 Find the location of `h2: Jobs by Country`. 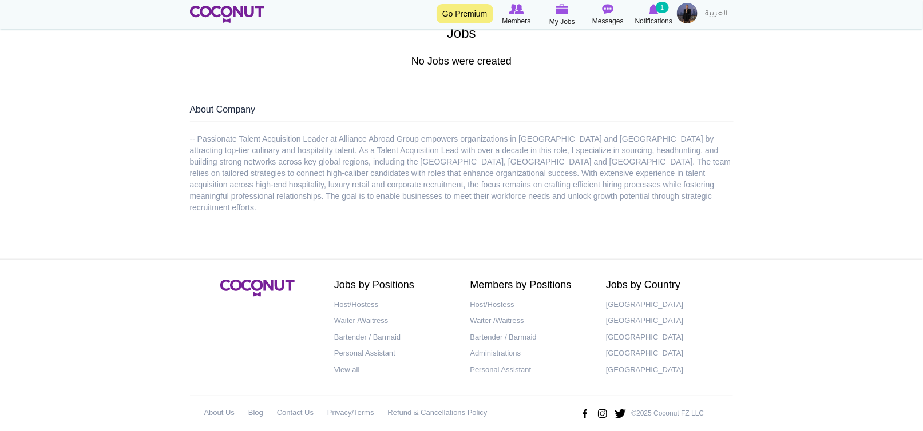

h2: Jobs by Country is located at coordinates (665, 285).